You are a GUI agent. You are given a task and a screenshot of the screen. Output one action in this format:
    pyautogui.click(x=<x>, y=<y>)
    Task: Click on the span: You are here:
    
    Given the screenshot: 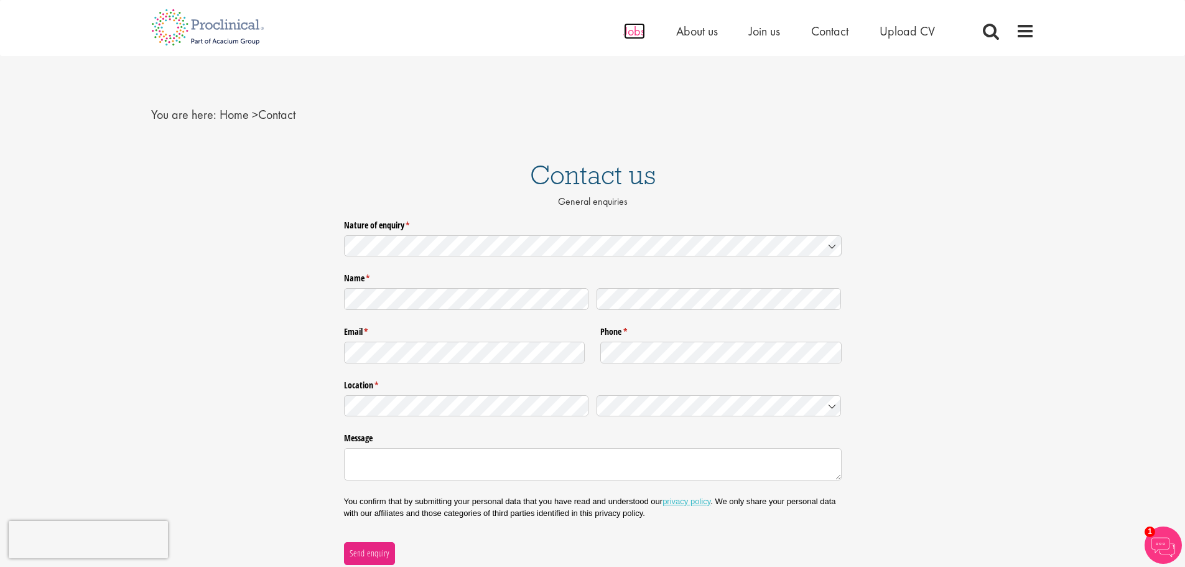 What is the action you would take?
    pyautogui.click(x=184, y=114)
    